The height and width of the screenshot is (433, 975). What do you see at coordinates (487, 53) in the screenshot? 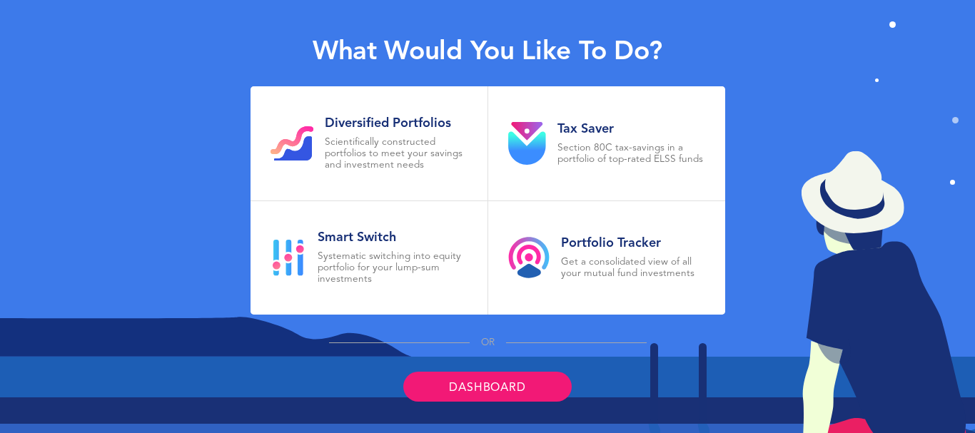
I see `h1: What would you like to do?` at bounding box center [487, 53].